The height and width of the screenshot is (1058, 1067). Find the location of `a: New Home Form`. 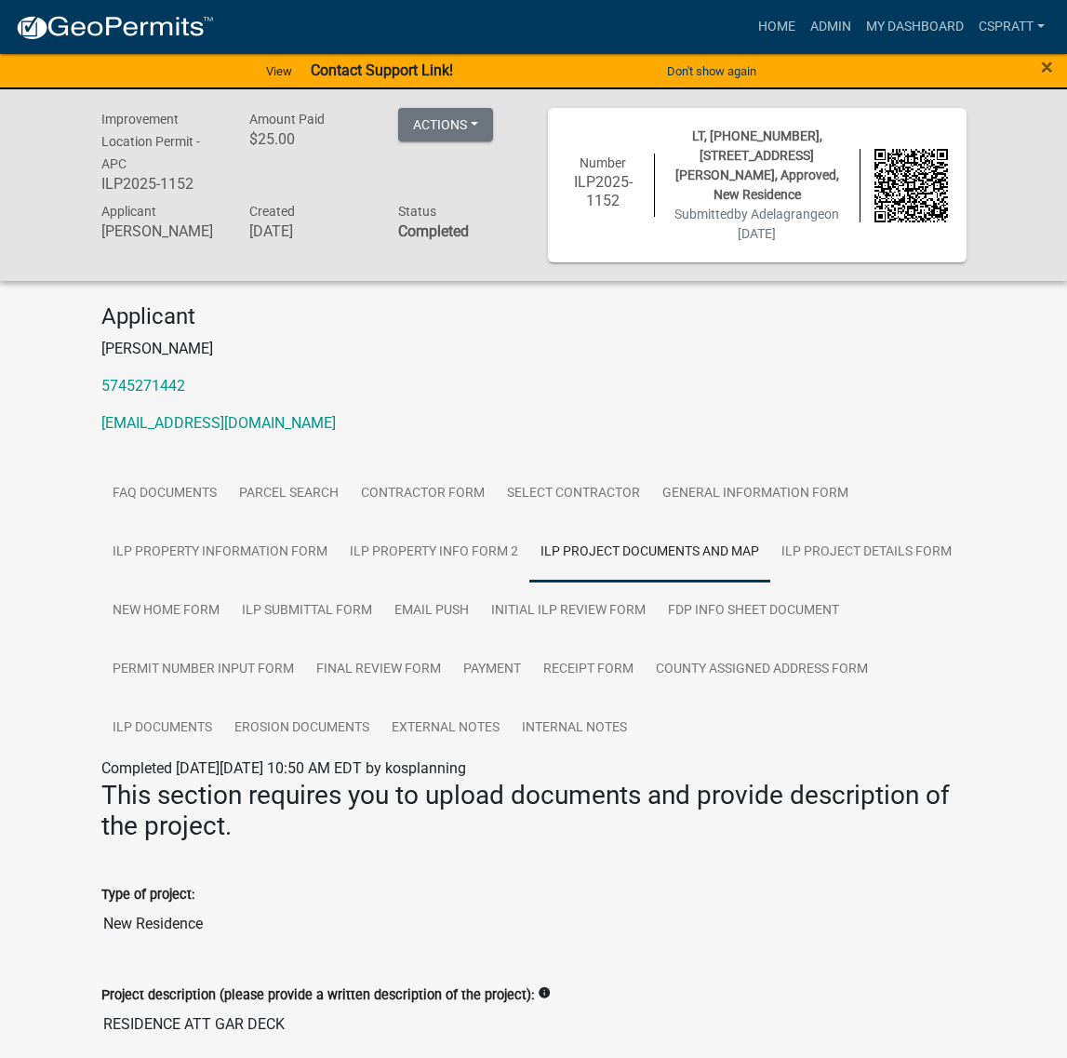

a: New Home Form is located at coordinates (166, 611).